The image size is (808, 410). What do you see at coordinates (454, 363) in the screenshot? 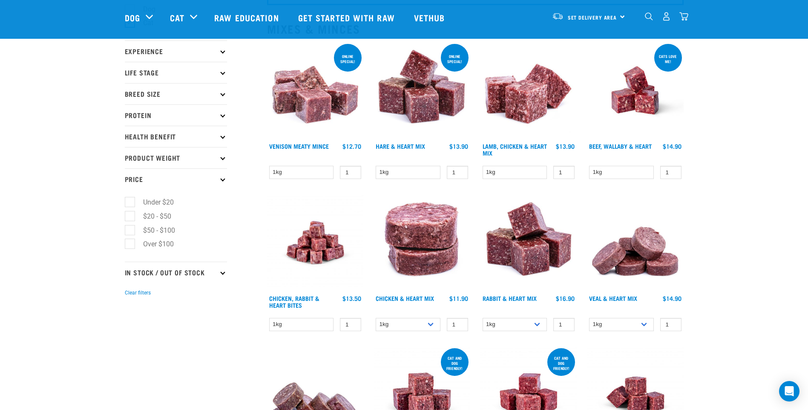
I see `div: cat and dog friendly!` at bounding box center [454, 363].